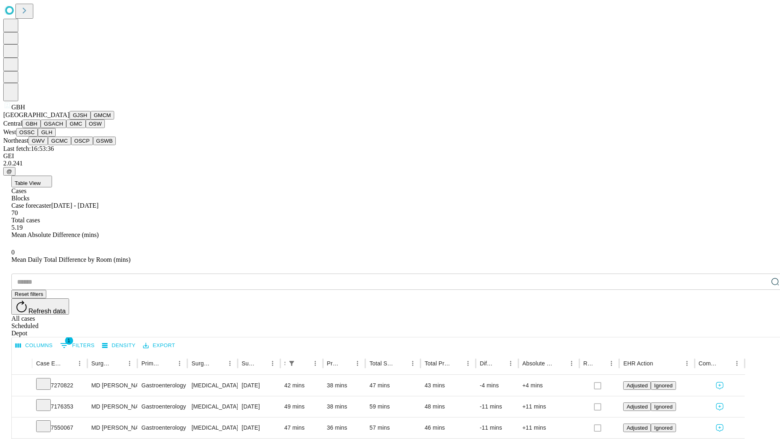 This screenshot has width=780, height=439. What do you see at coordinates (59, 141) in the screenshot?
I see `button: GCMC` at bounding box center [59, 141].